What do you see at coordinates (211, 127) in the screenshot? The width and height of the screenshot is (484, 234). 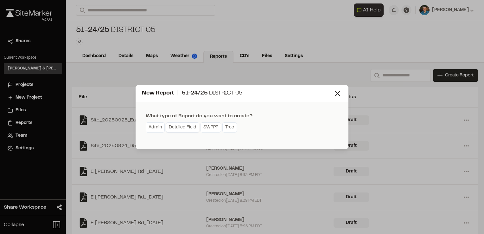 I see `a: SWPPP` at bounding box center [211, 127].